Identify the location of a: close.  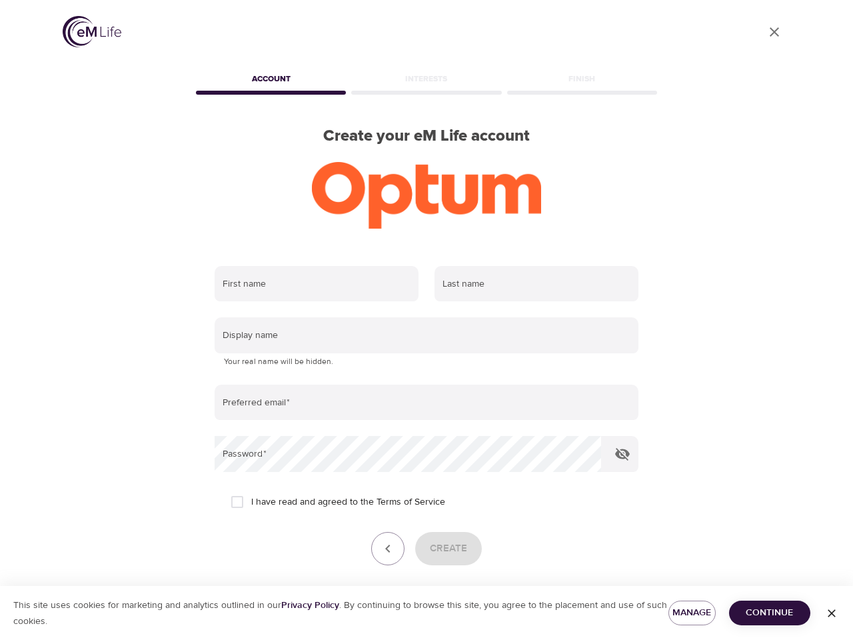
(774, 32).